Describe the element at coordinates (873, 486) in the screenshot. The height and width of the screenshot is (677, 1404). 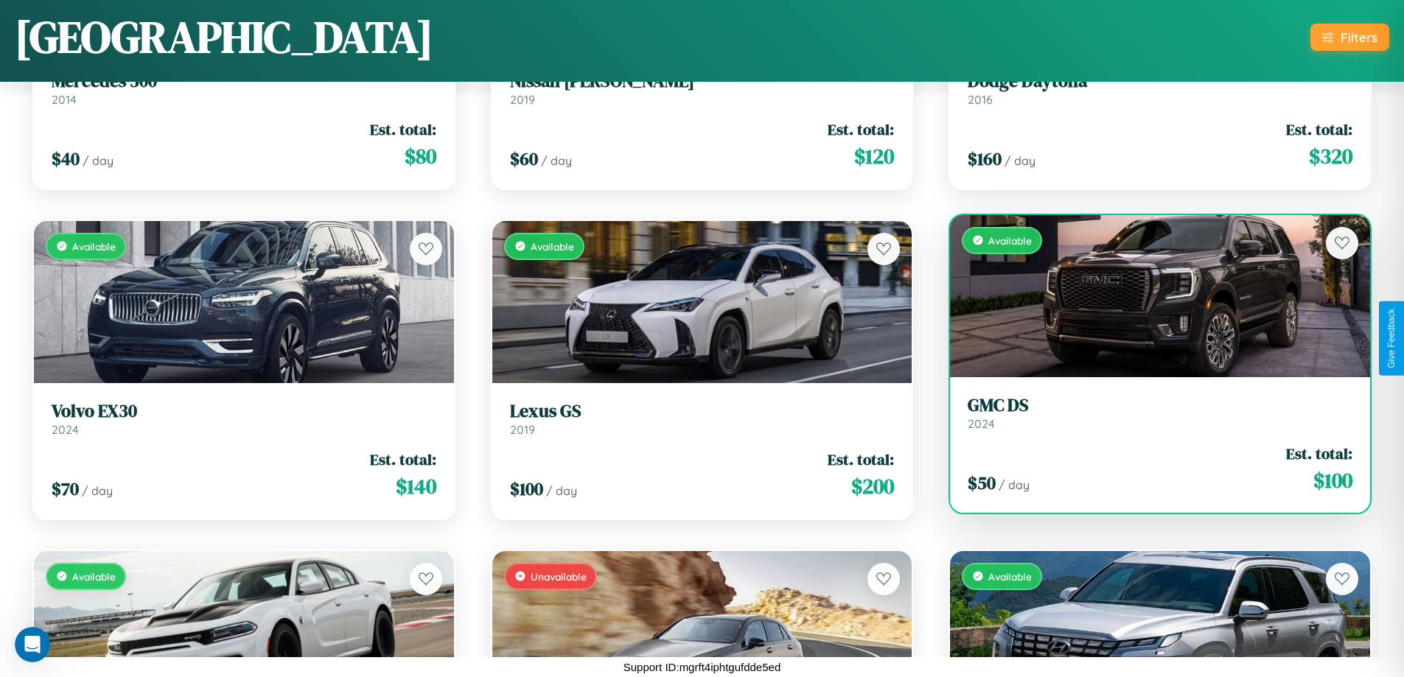
I see `span: $ 200` at that location.